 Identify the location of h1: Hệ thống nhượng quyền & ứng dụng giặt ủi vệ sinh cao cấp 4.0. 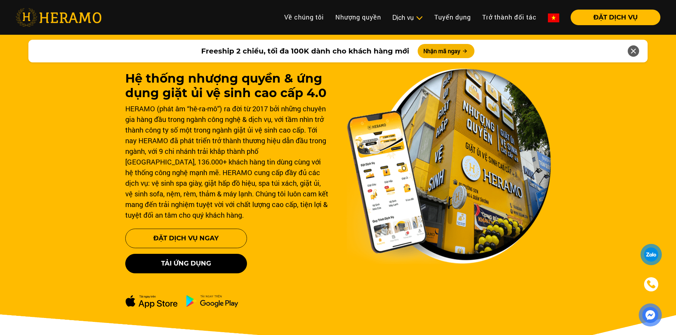
(227, 86).